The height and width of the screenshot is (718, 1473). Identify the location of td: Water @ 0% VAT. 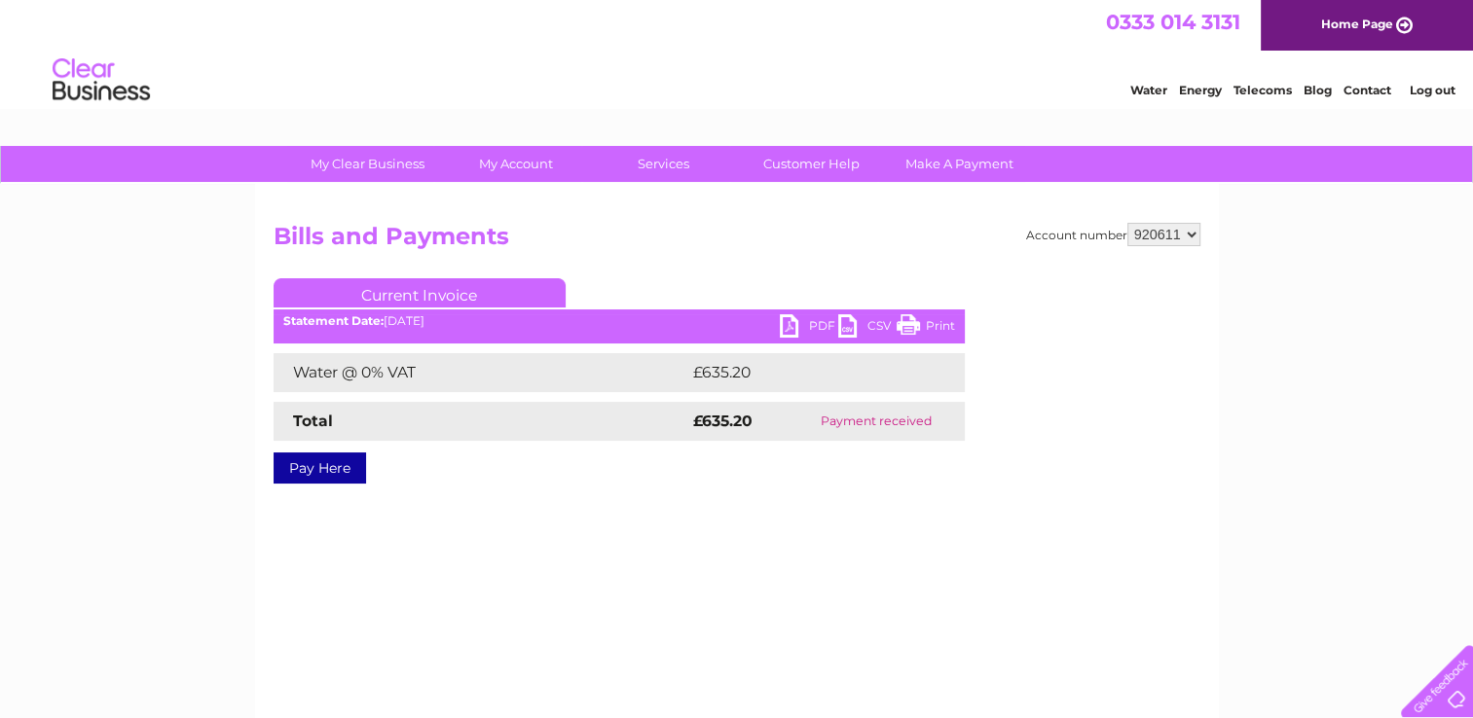
(481, 373).